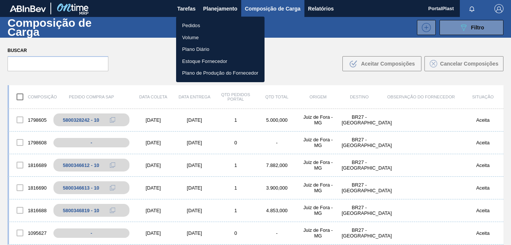 Image resolution: width=511 pixels, height=245 pixels. Describe the element at coordinates (220, 26) in the screenshot. I see `a: Pedidos` at that location.